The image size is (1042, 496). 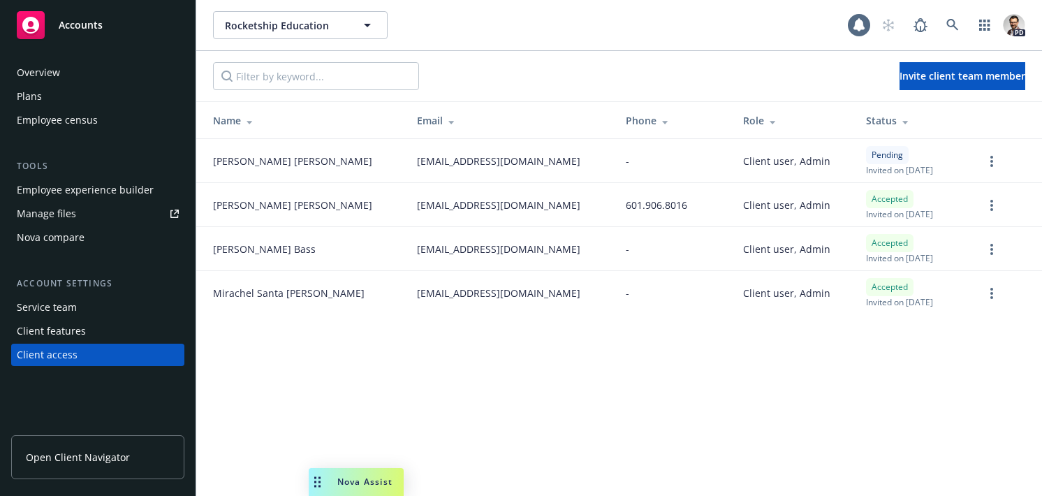 What do you see at coordinates (98, 307) in the screenshot?
I see `a: Service team` at bounding box center [98, 307].